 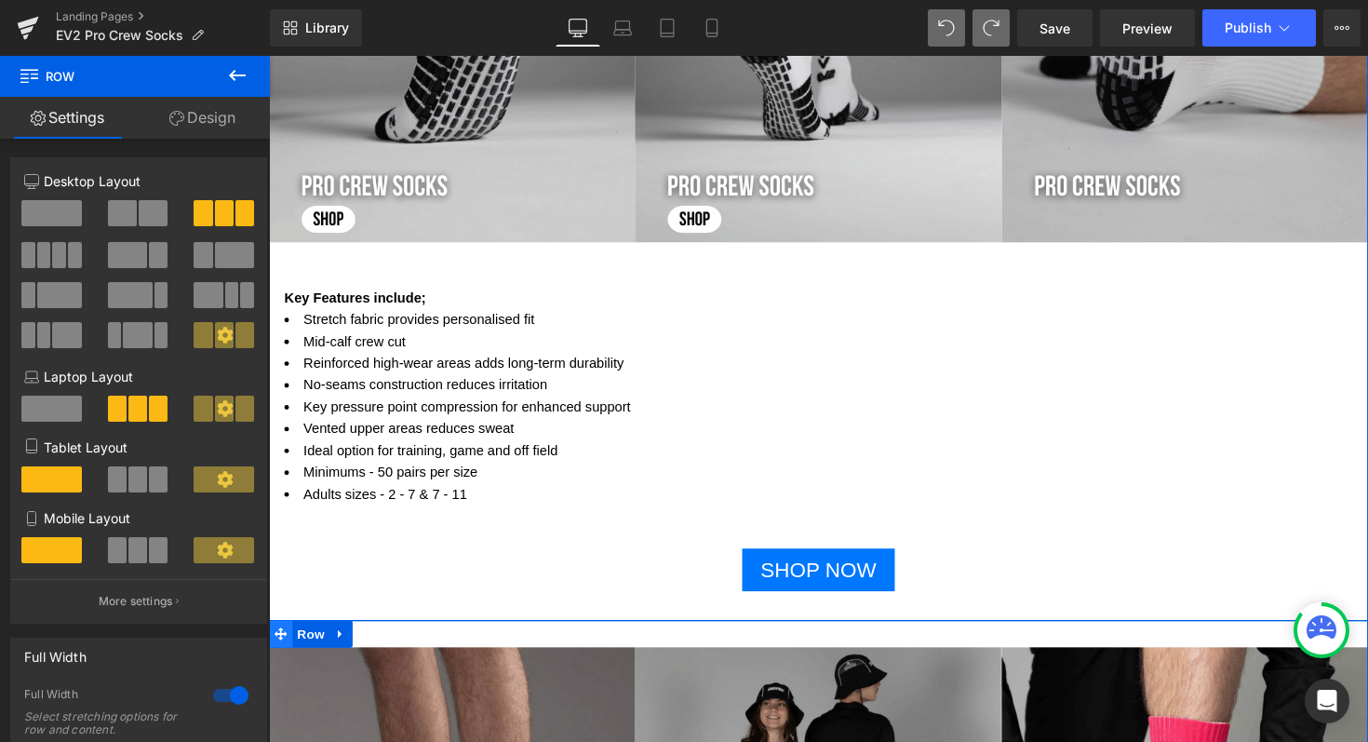 I want to click on span: Publish, so click(x=1248, y=28).